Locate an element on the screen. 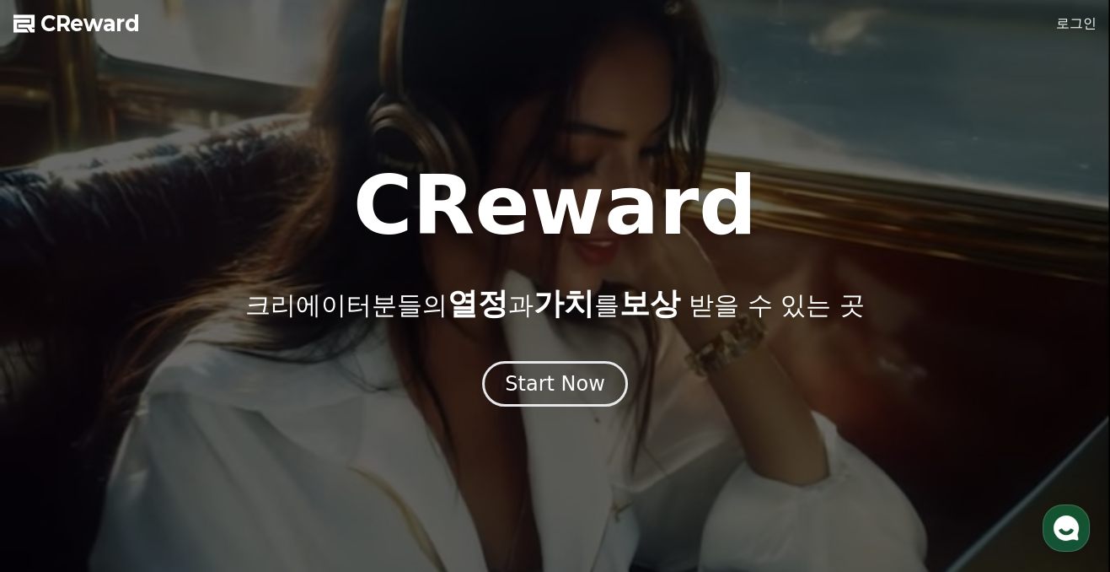 This screenshot has height=572, width=1110. a: CReward is located at coordinates (77, 24).